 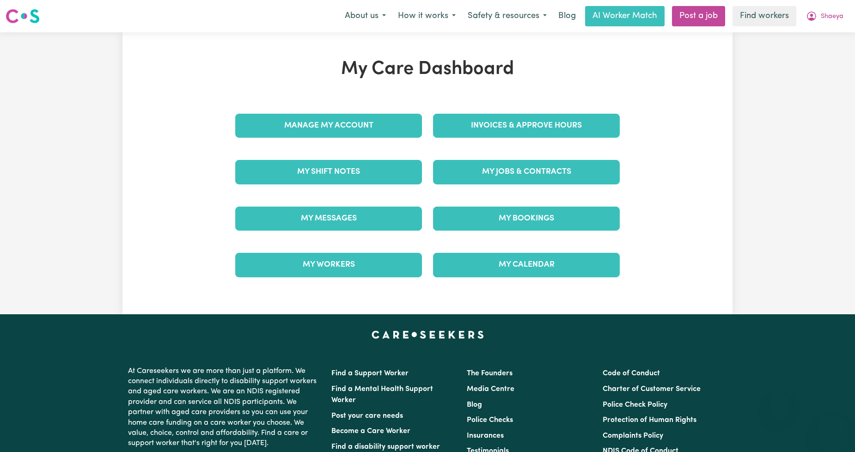 I want to click on button: About us, so click(x=365, y=16).